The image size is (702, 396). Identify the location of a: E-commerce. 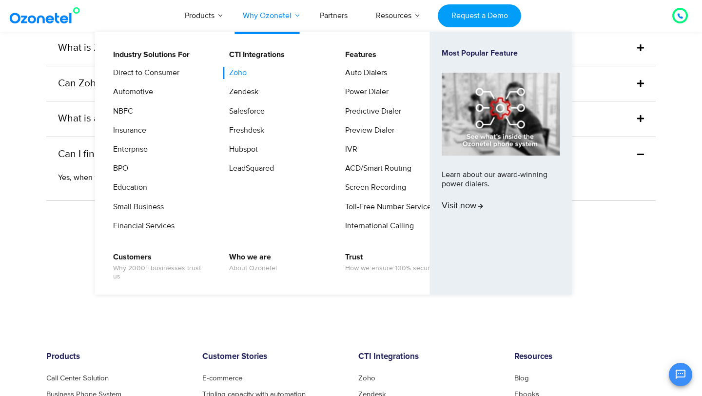
(222, 378).